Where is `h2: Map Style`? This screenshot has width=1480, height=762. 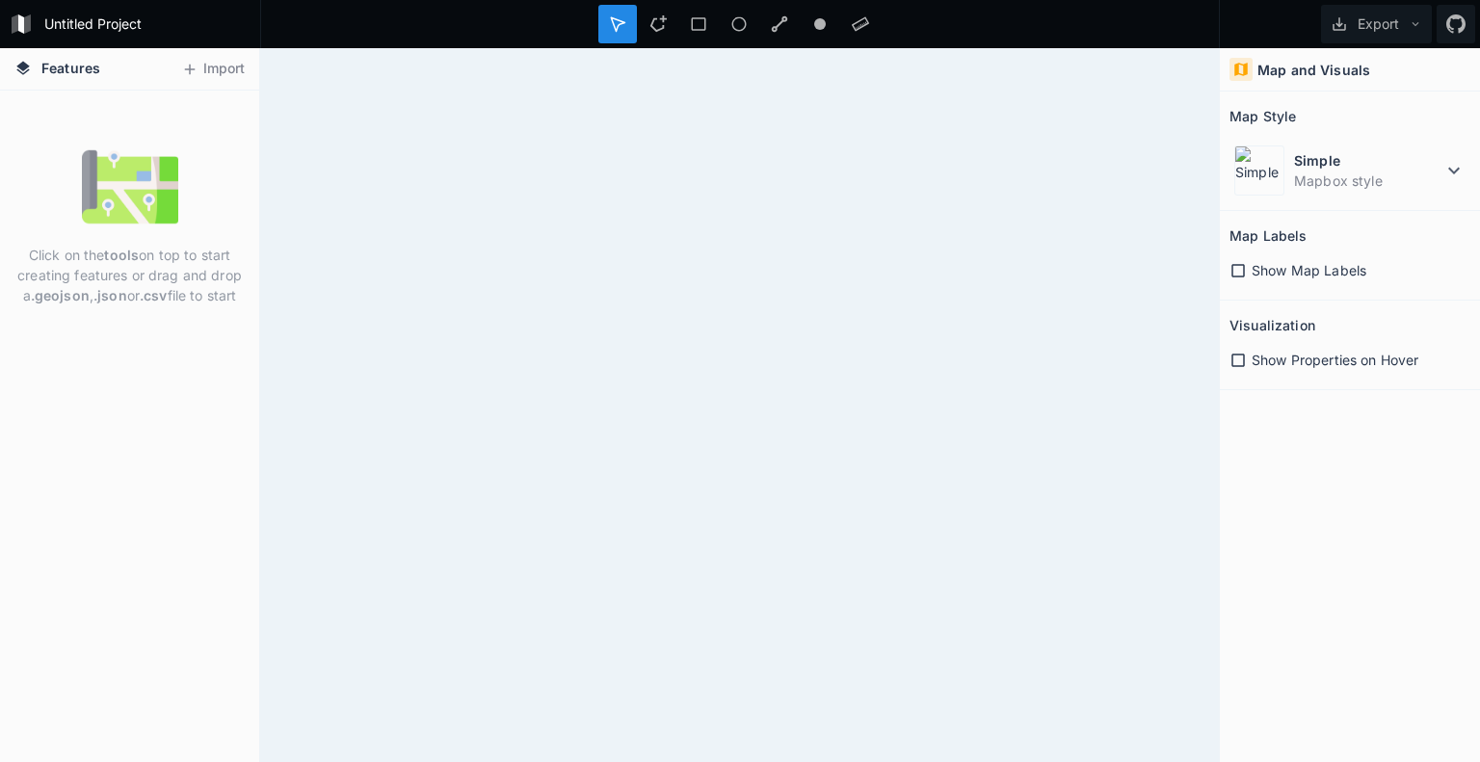 h2: Map Style is located at coordinates (1263, 116).